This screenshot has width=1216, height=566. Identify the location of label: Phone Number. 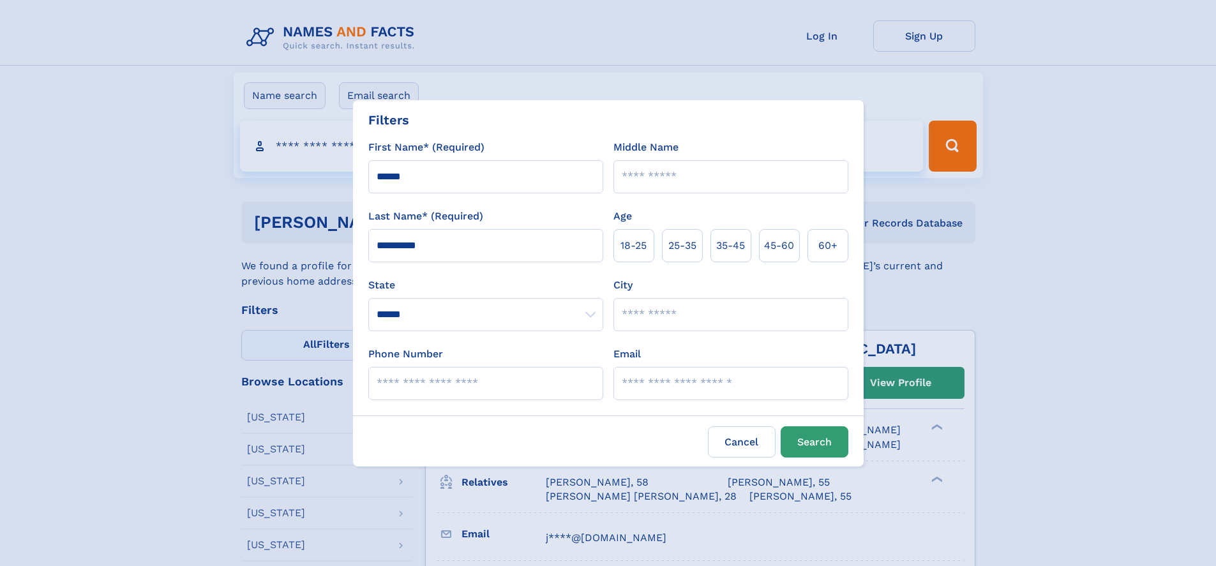
(405, 354).